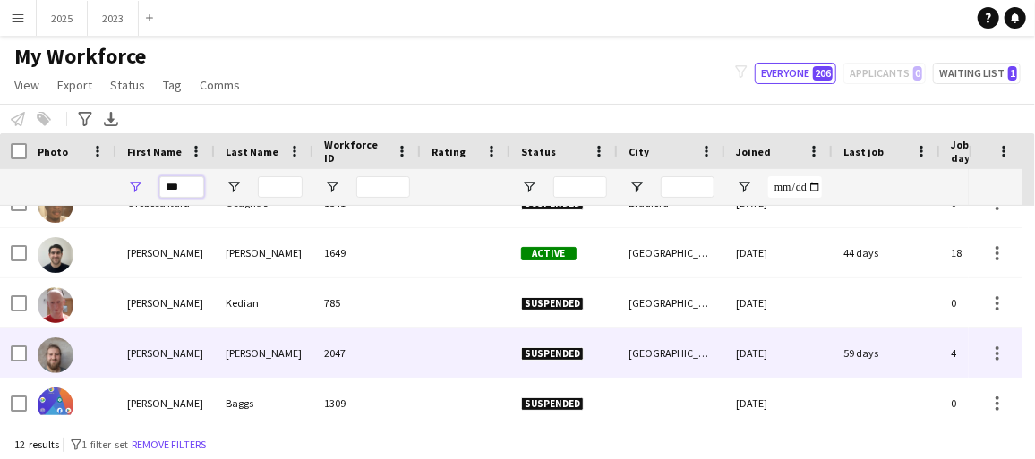 The height and width of the screenshot is (459, 1035). Describe the element at coordinates (219, 85) in the screenshot. I see `span: Comms` at that location.